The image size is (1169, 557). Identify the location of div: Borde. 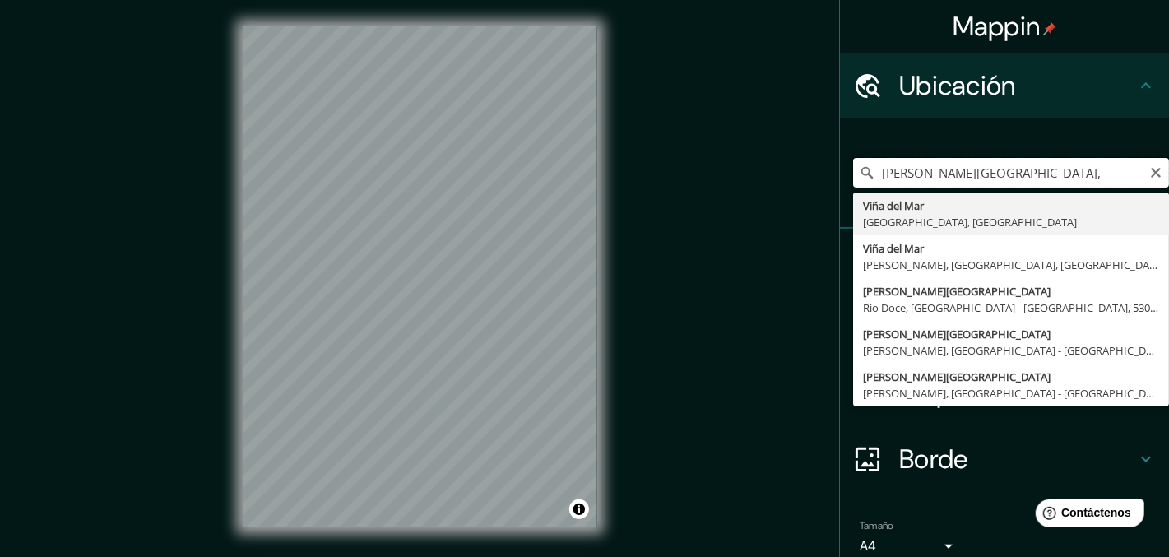
(1005, 459).